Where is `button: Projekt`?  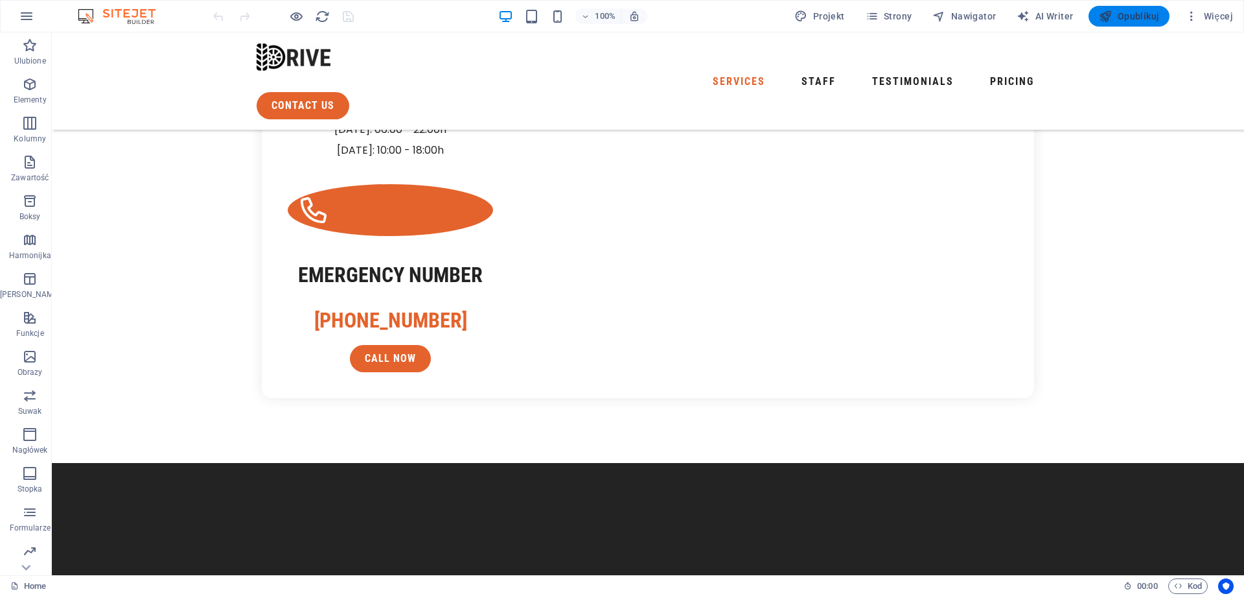 button: Projekt is located at coordinates (819, 16).